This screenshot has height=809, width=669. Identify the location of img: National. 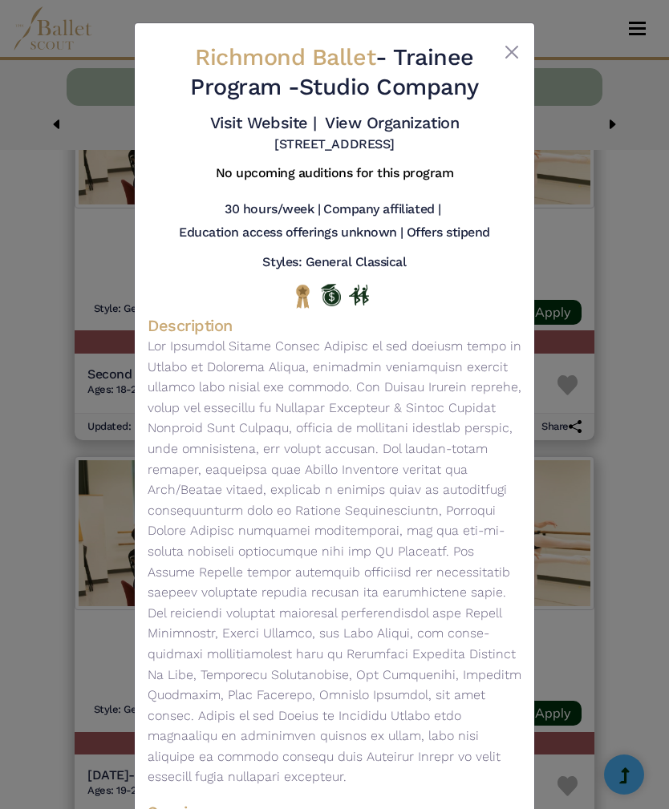
(302, 296).